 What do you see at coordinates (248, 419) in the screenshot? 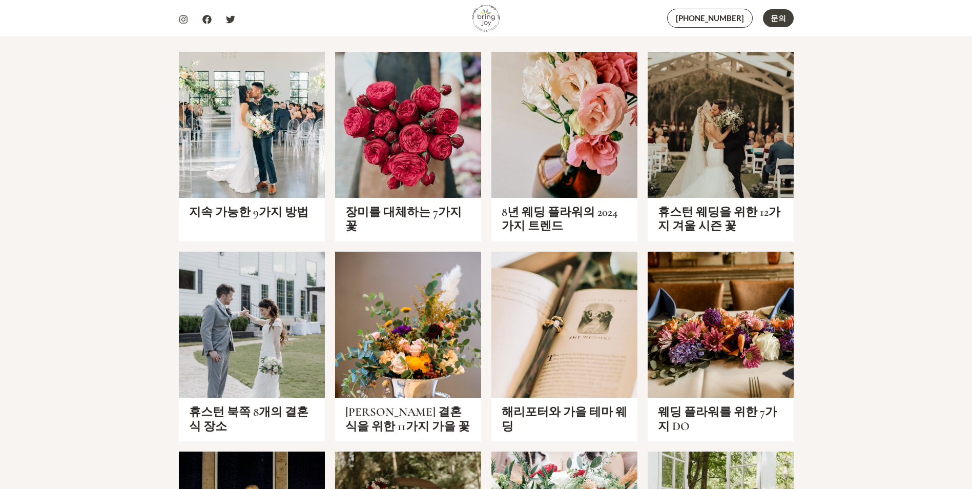
I see `a: 휴스턴 북쪽 8개의 결혼식 장소` at bounding box center [248, 419].